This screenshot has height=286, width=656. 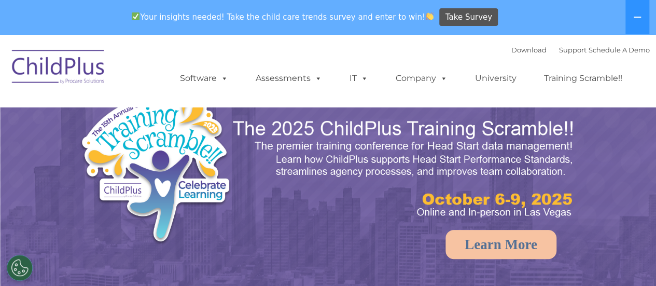 What do you see at coordinates (20, 267) in the screenshot?
I see `button: Cookies Settings` at bounding box center [20, 267].